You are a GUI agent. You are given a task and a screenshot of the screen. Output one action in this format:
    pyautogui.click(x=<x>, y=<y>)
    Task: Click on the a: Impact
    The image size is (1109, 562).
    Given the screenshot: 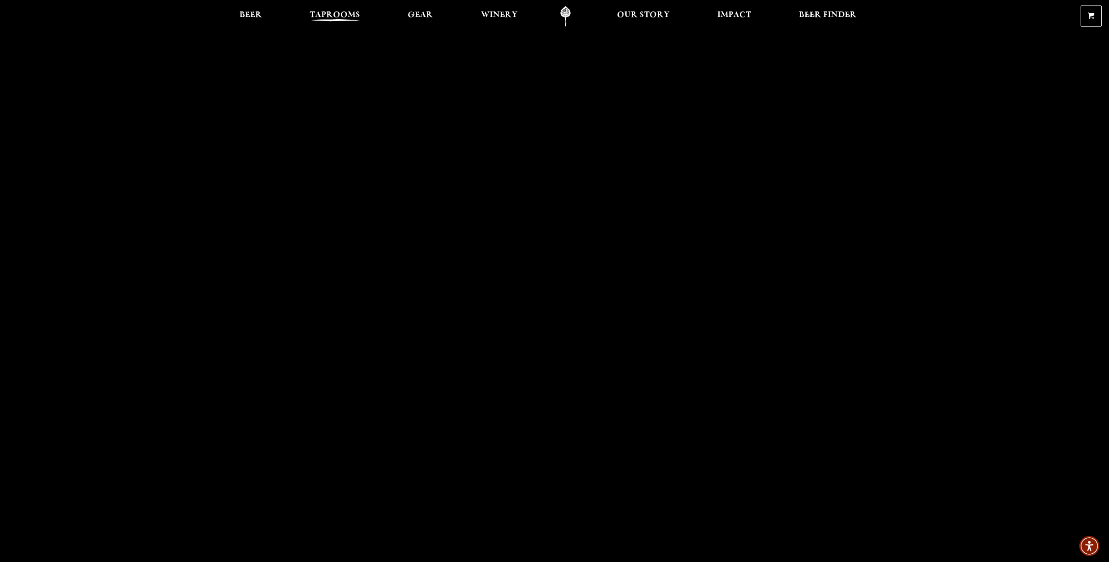 What is the action you would take?
    pyautogui.click(x=734, y=16)
    